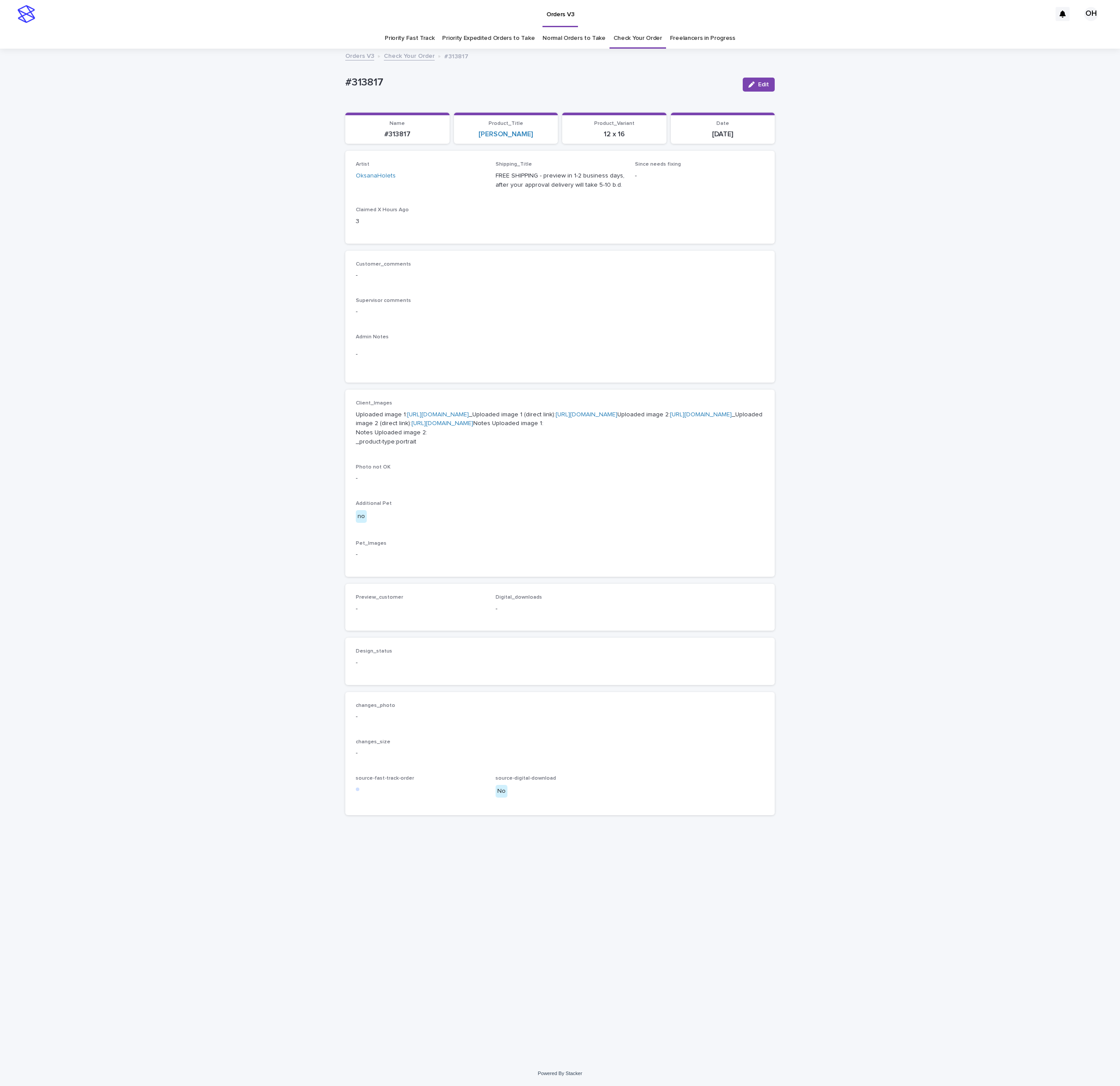 This screenshot has width=1120, height=1086. What do you see at coordinates (373, 742) in the screenshot?
I see `span: changes_size` at bounding box center [373, 742].